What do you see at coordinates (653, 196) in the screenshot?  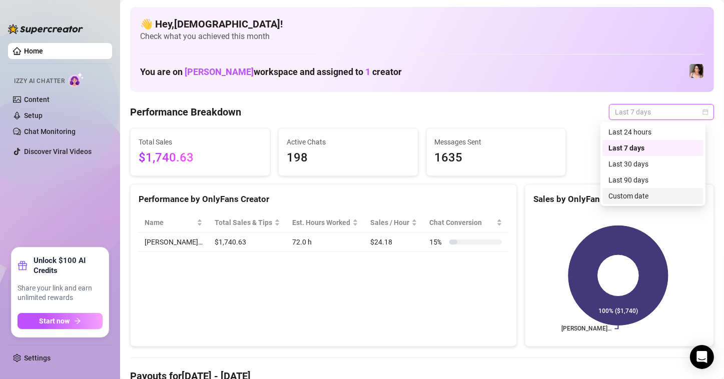 I see `div: Custom date` at bounding box center [653, 196].